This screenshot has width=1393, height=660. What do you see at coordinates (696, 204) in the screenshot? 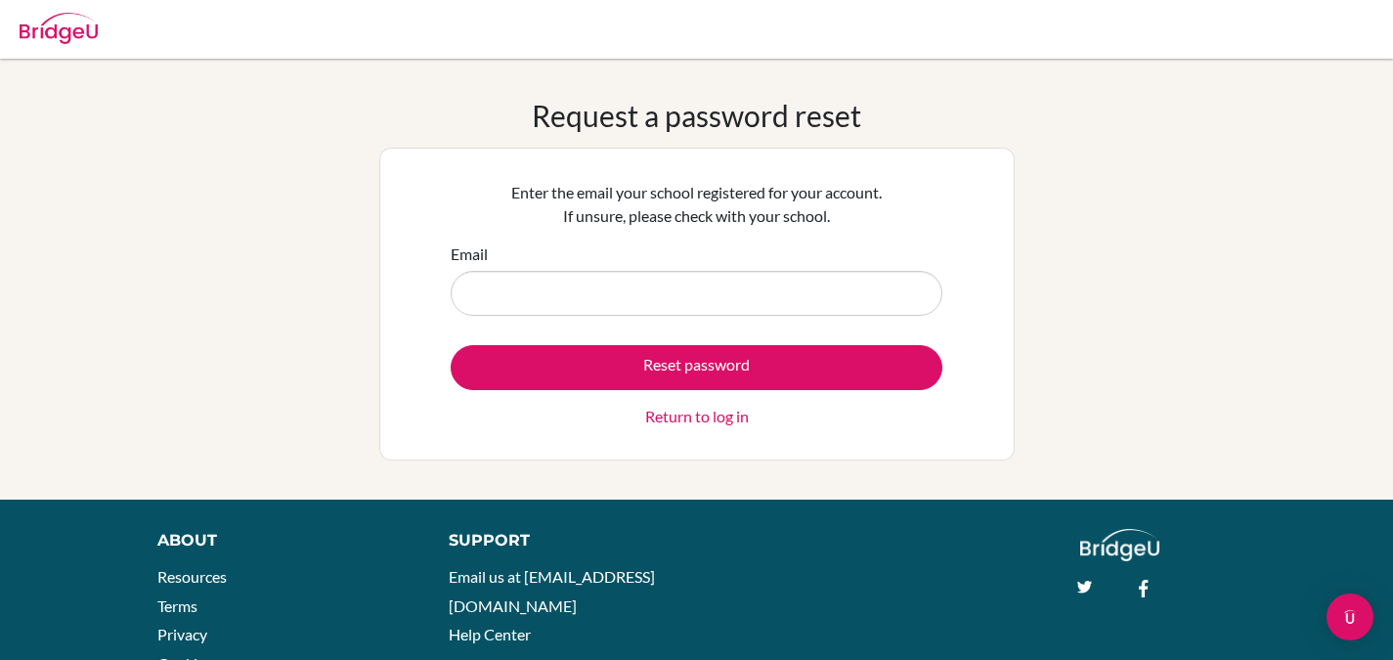
I see `p: Enter the email your school registered for your account. If unsure, please check with your school.` at bounding box center [696, 204].